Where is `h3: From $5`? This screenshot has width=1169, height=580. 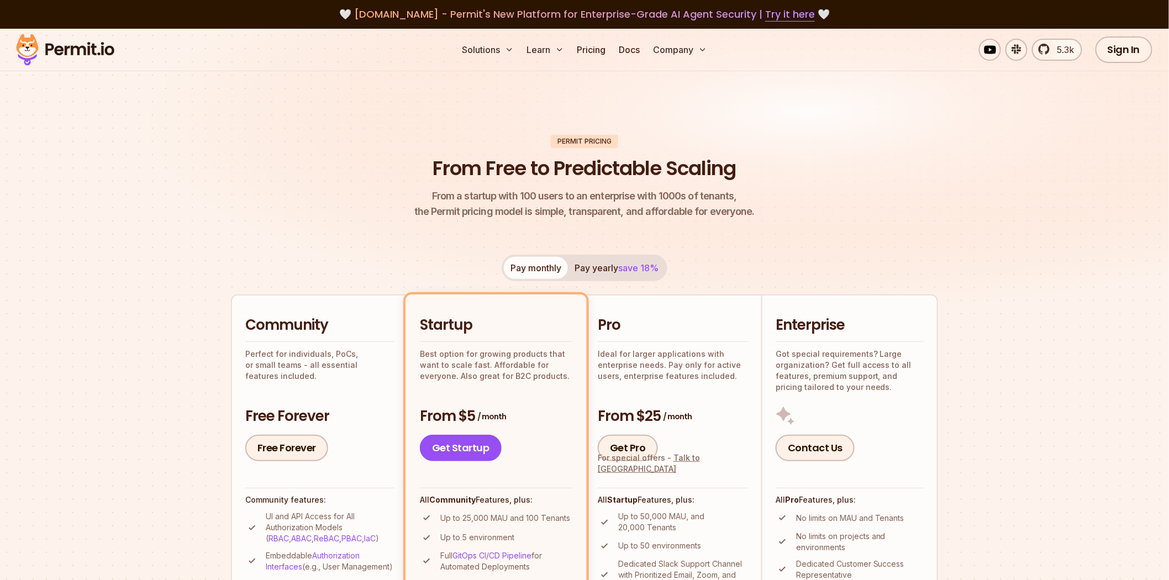
h3: From $5 is located at coordinates (496, 417).